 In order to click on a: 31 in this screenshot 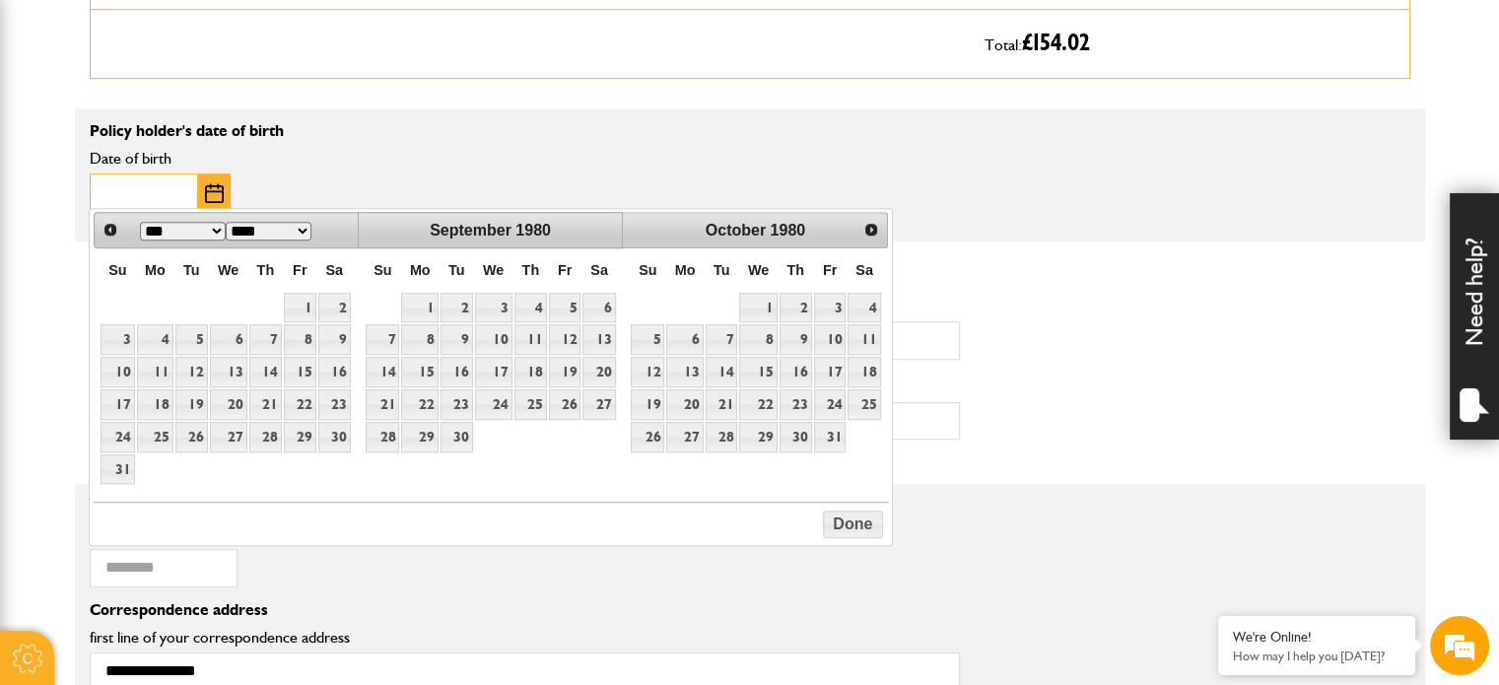, I will do `click(830, 437)`.